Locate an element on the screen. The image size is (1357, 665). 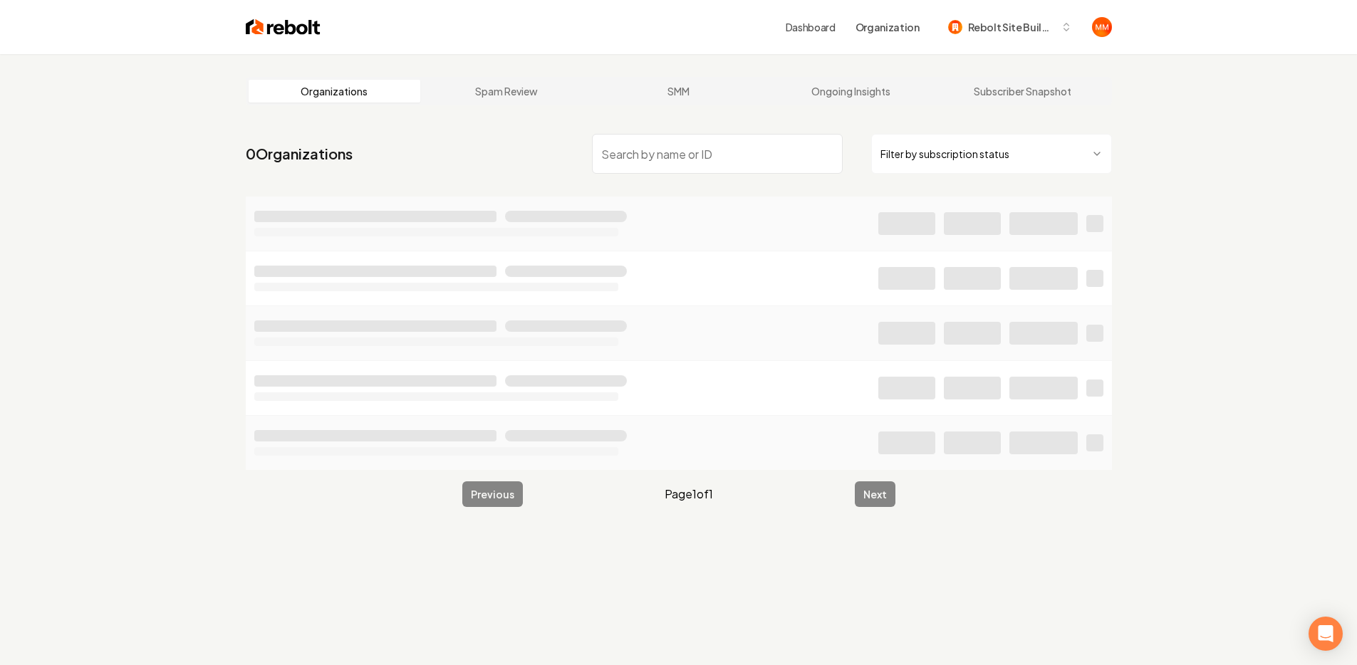
a: Ongoing Insights is located at coordinates (851, 91).